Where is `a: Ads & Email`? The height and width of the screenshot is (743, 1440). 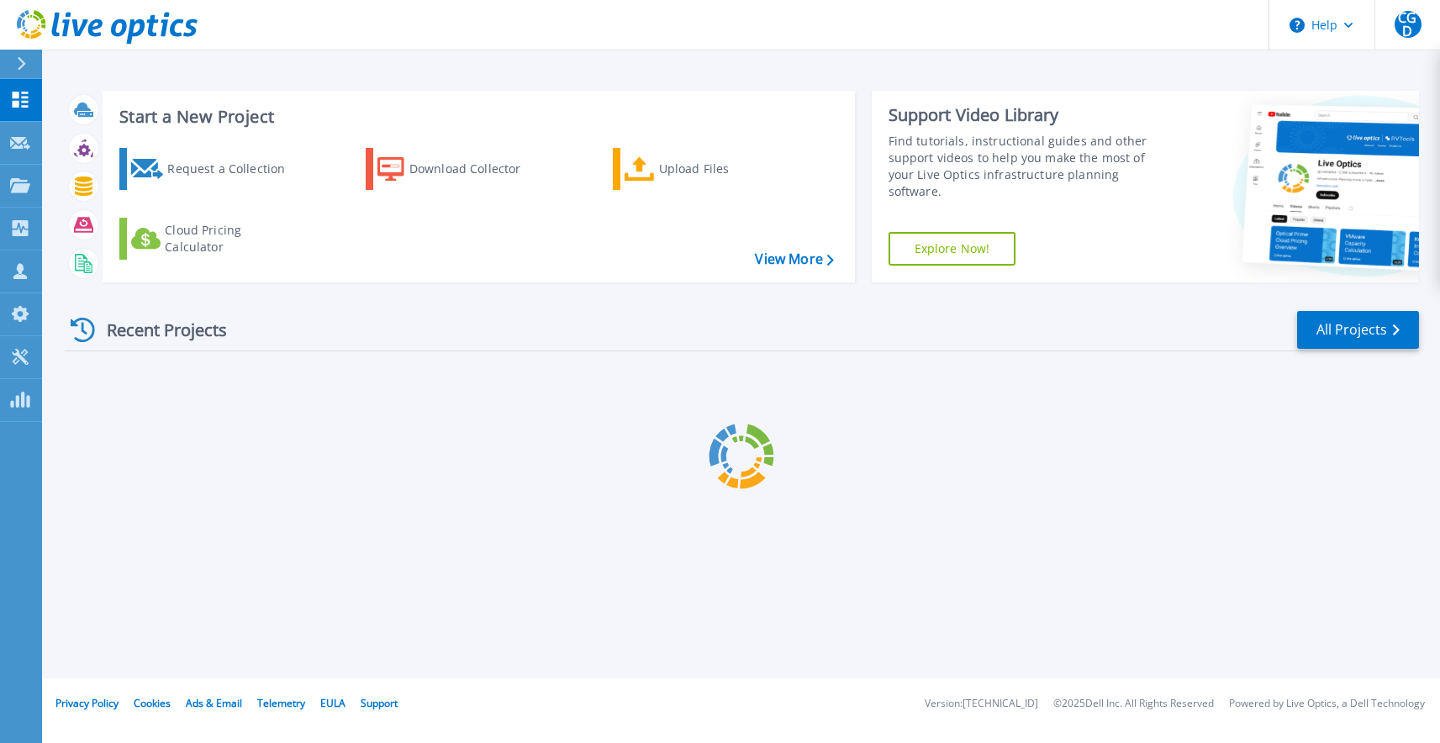 a: Ads & Email is located at coordinates (214, 703).